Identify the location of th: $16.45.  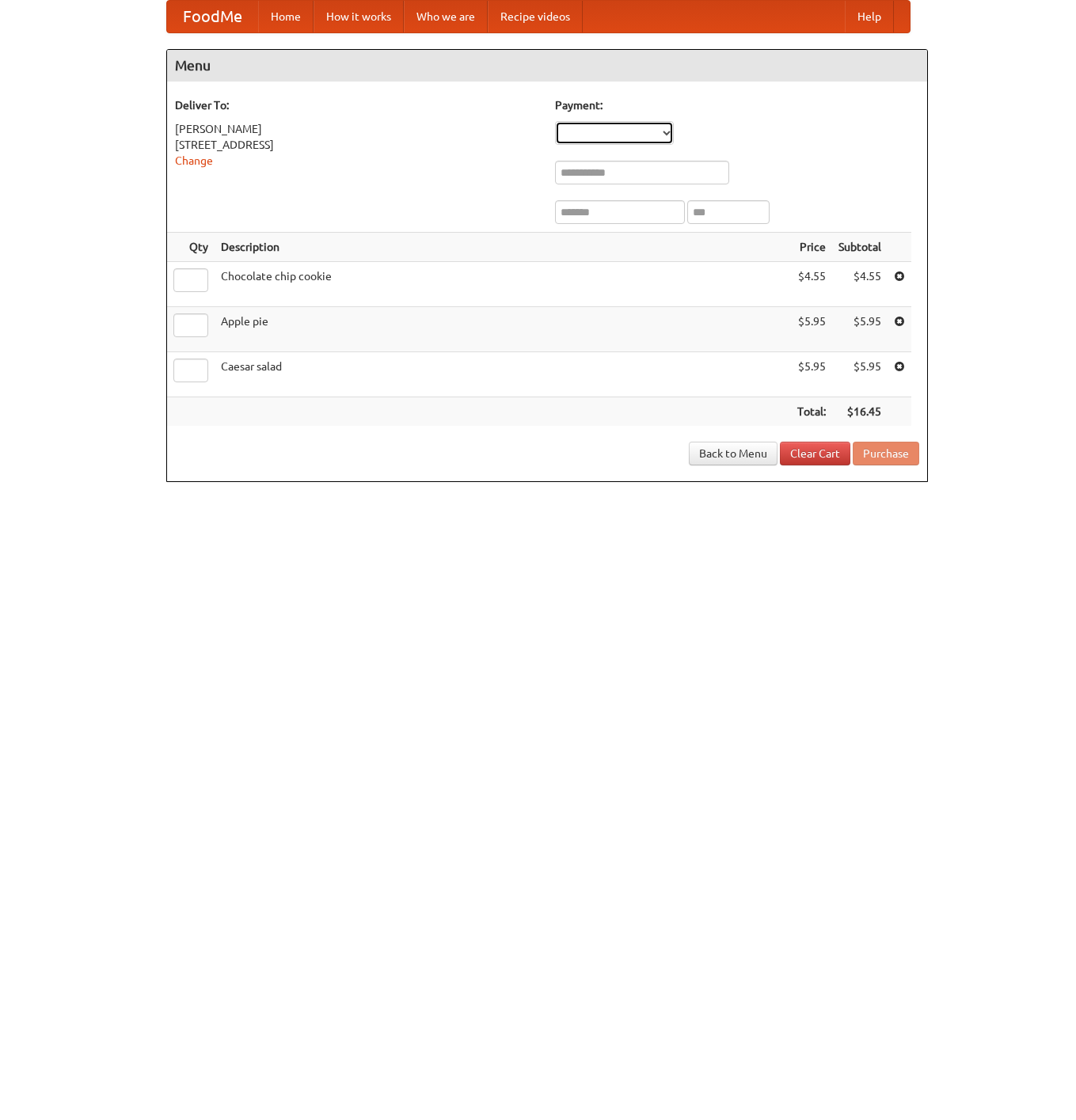
(860, 412).